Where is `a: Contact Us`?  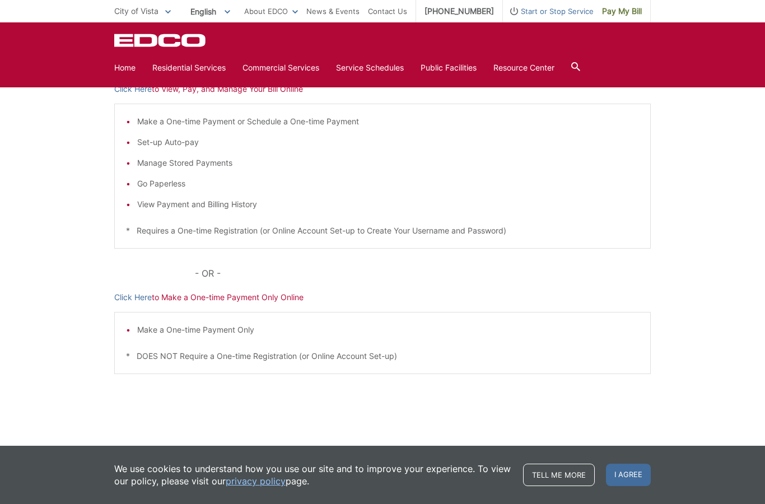
a: Contact Us is located at coordinates (387, 11).